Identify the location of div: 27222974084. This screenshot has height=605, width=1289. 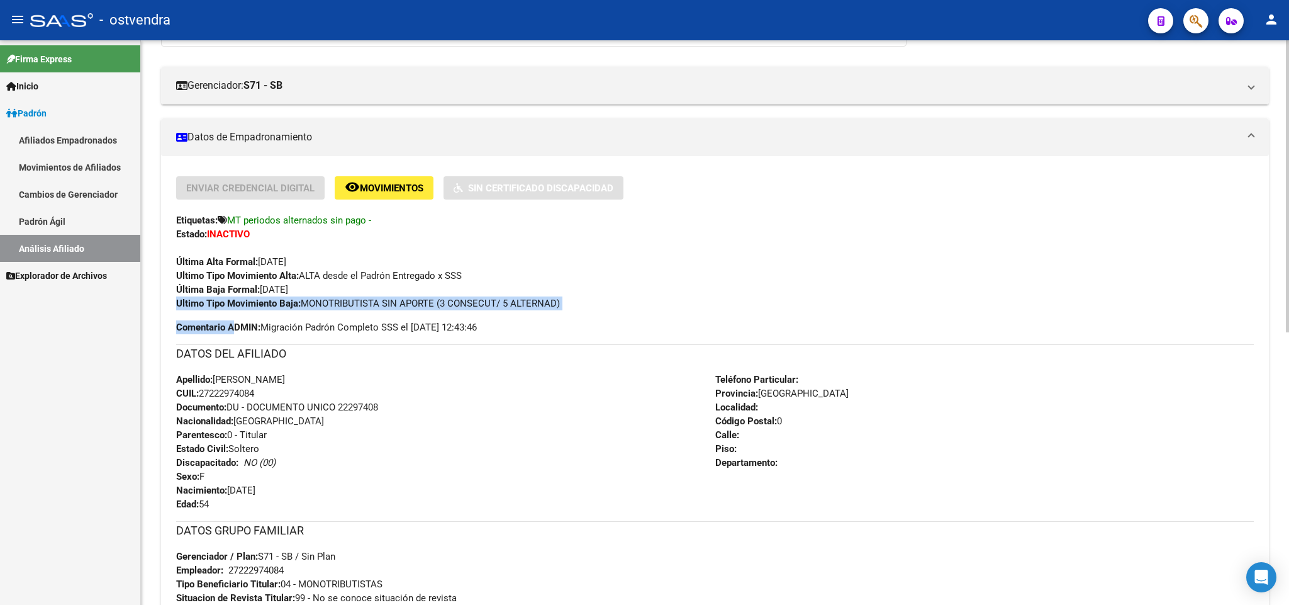
(256, 570).